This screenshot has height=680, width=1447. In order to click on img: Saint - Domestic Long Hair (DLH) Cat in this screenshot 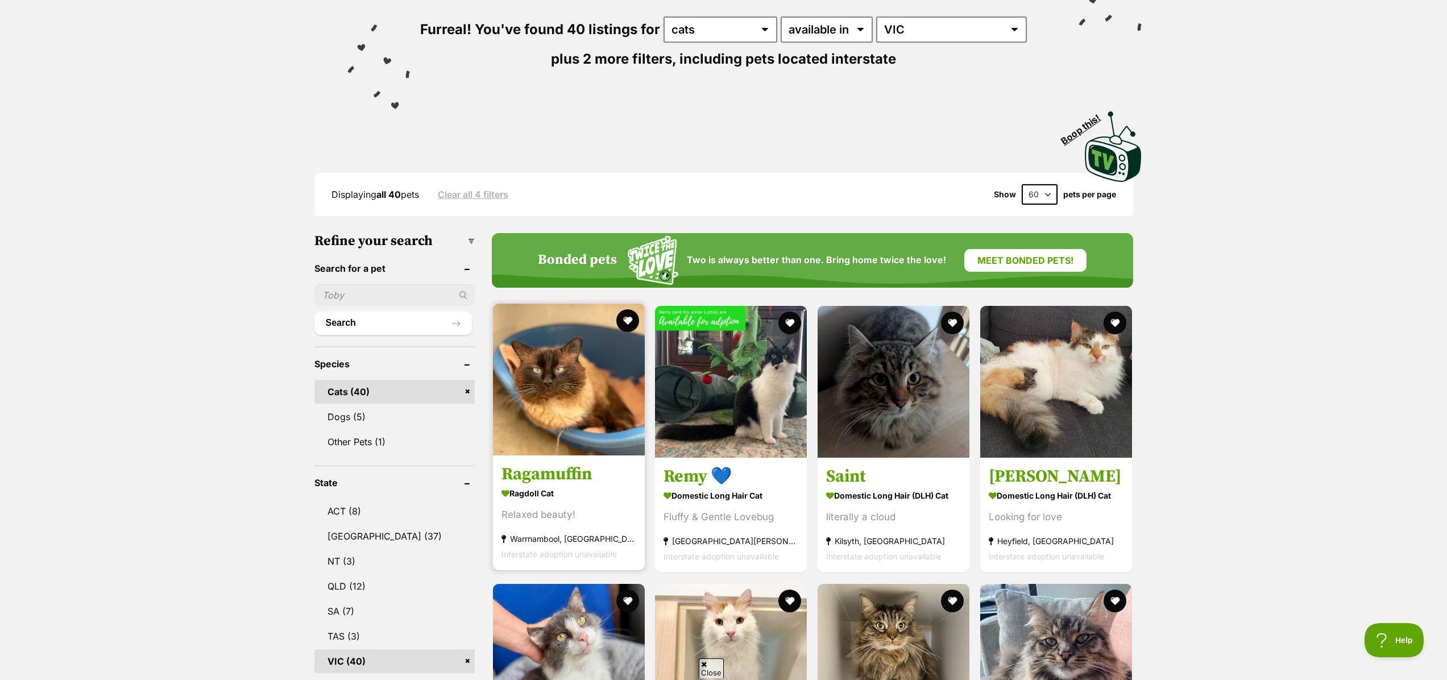, I will do `click(893, 382)`.